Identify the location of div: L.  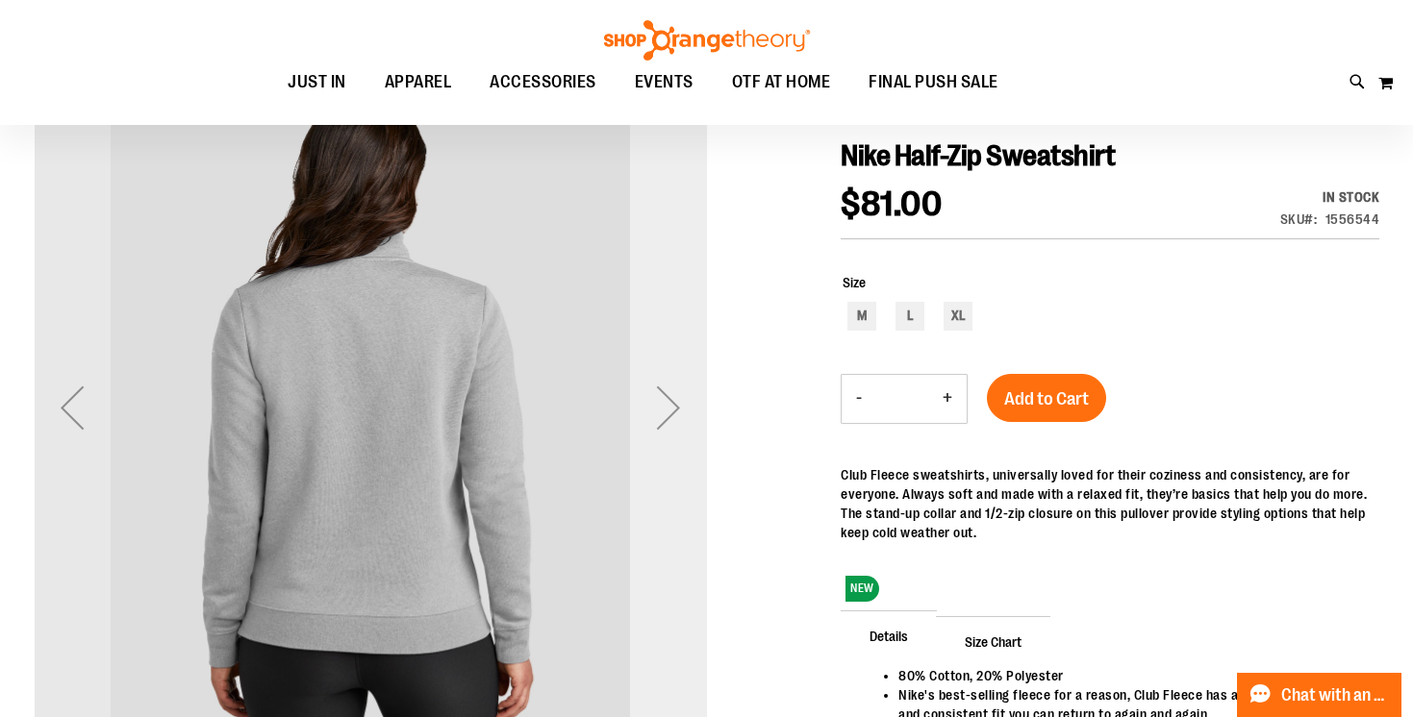
(910, 316).